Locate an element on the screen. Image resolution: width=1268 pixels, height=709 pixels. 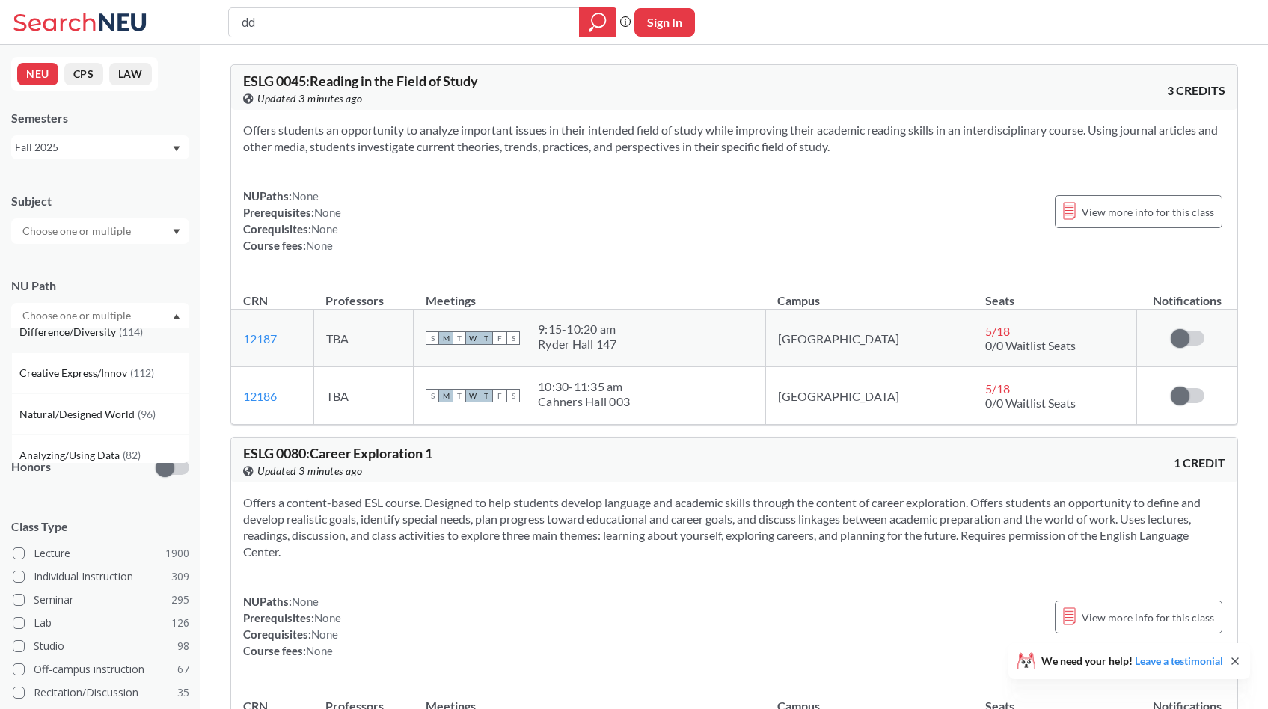
span: 1 CREDIT is located at coordinates (1199, 463).